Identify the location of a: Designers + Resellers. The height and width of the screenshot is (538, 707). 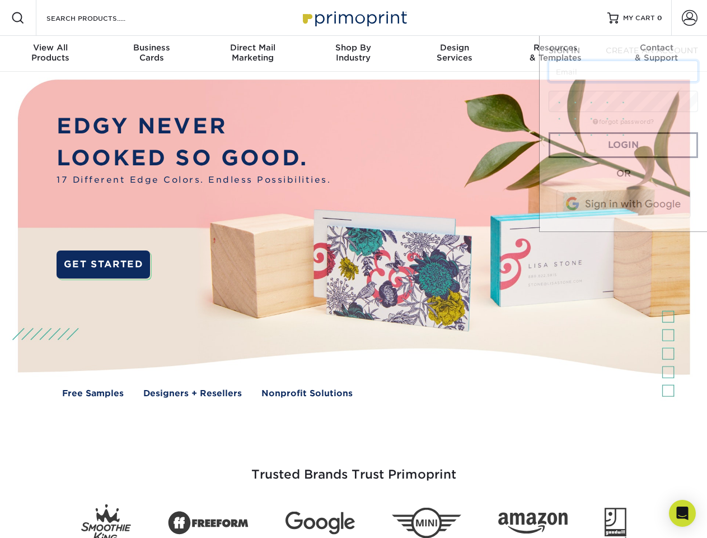
(193, 393).